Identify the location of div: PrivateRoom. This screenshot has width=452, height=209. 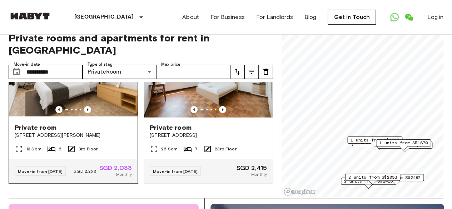
(119, 72).